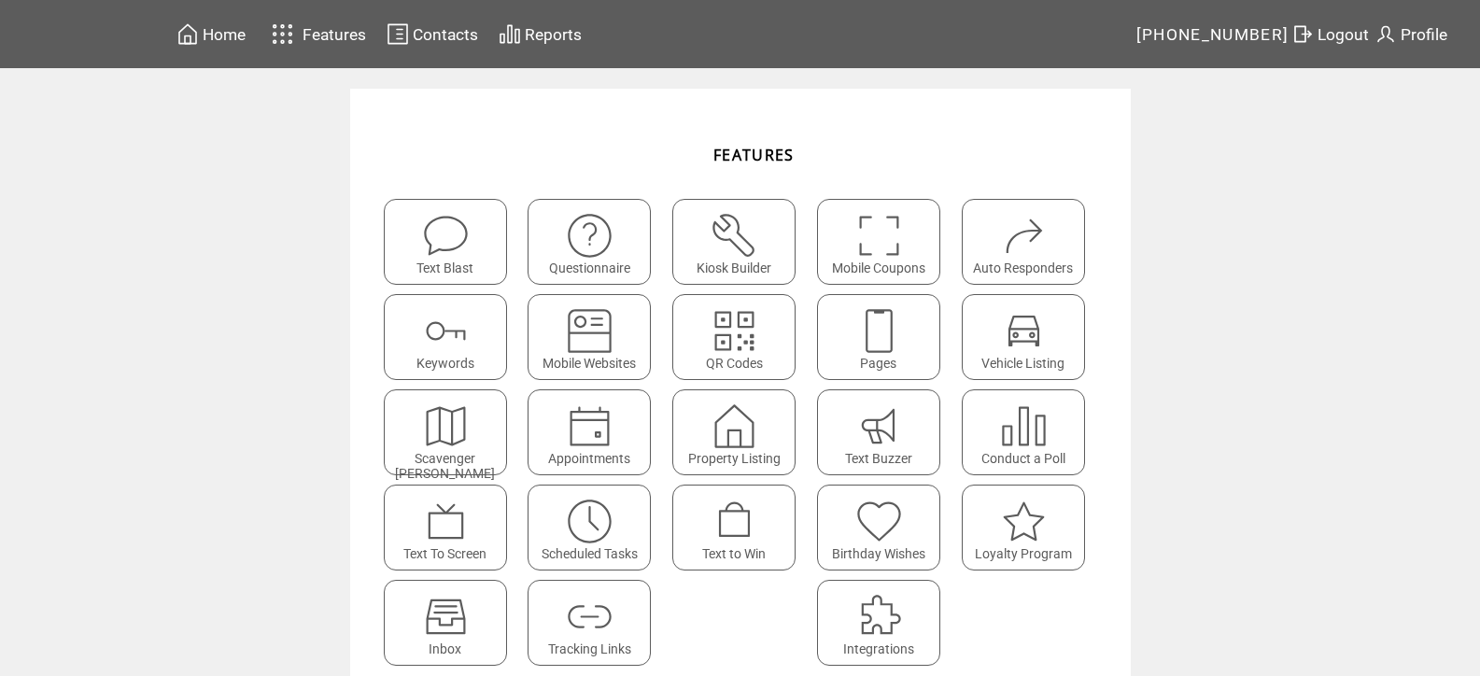  Describe the element at coordinates (589, 521) in the screenshot. I see `img: scheduled-tasks.svg` at that location.